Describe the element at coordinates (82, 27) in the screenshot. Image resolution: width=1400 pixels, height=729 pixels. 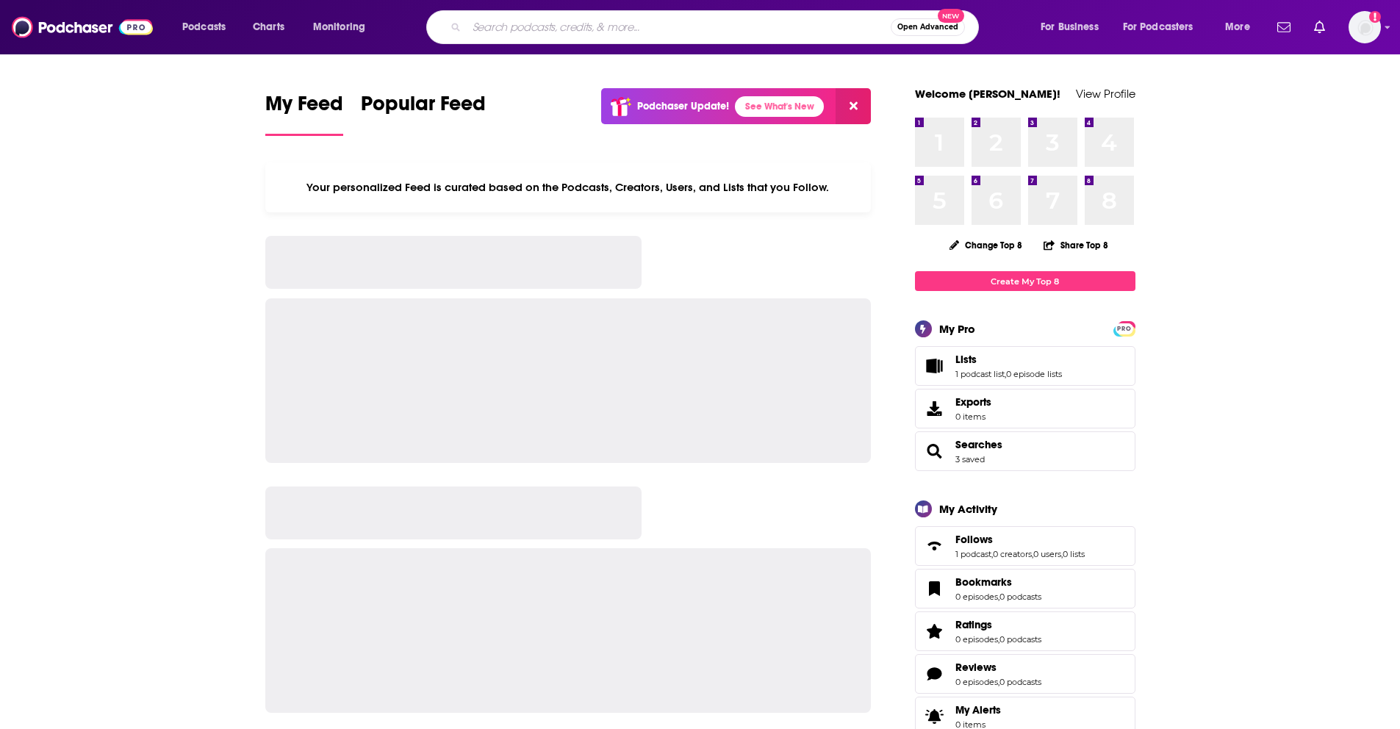
I see `img: Podchaser - Follow, Share and Rate Podcasts` at that location.